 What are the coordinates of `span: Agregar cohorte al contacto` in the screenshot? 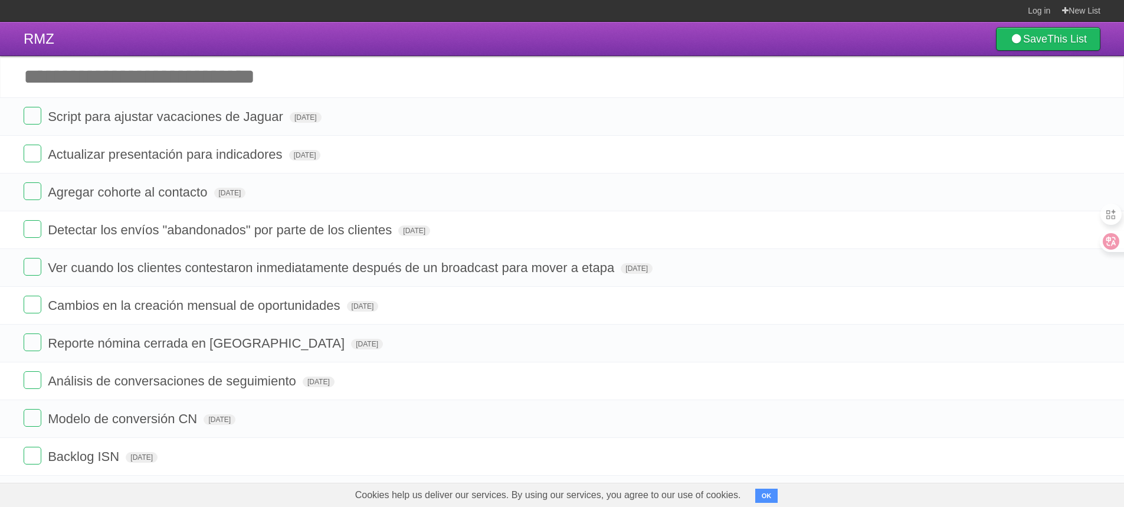 It's located at (129, 192).